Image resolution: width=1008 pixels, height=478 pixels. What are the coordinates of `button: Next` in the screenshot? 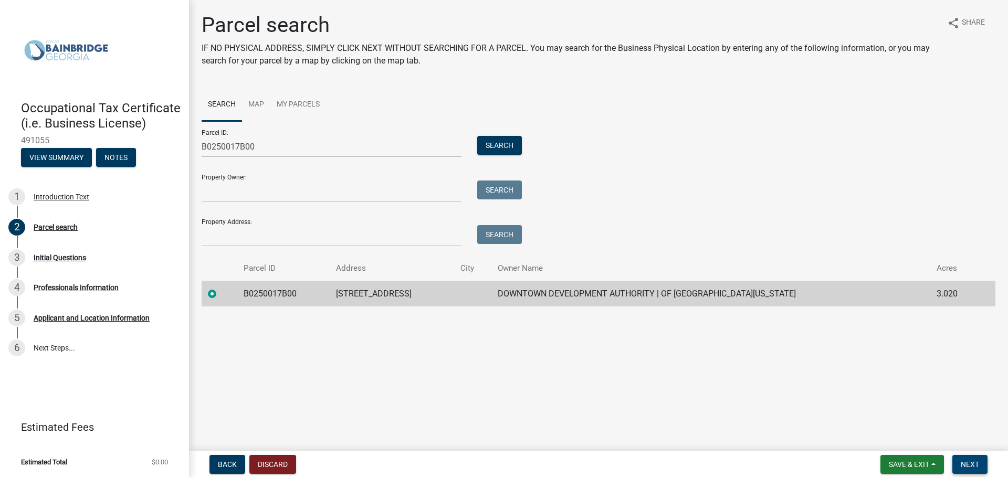 It's located at (970, 465).